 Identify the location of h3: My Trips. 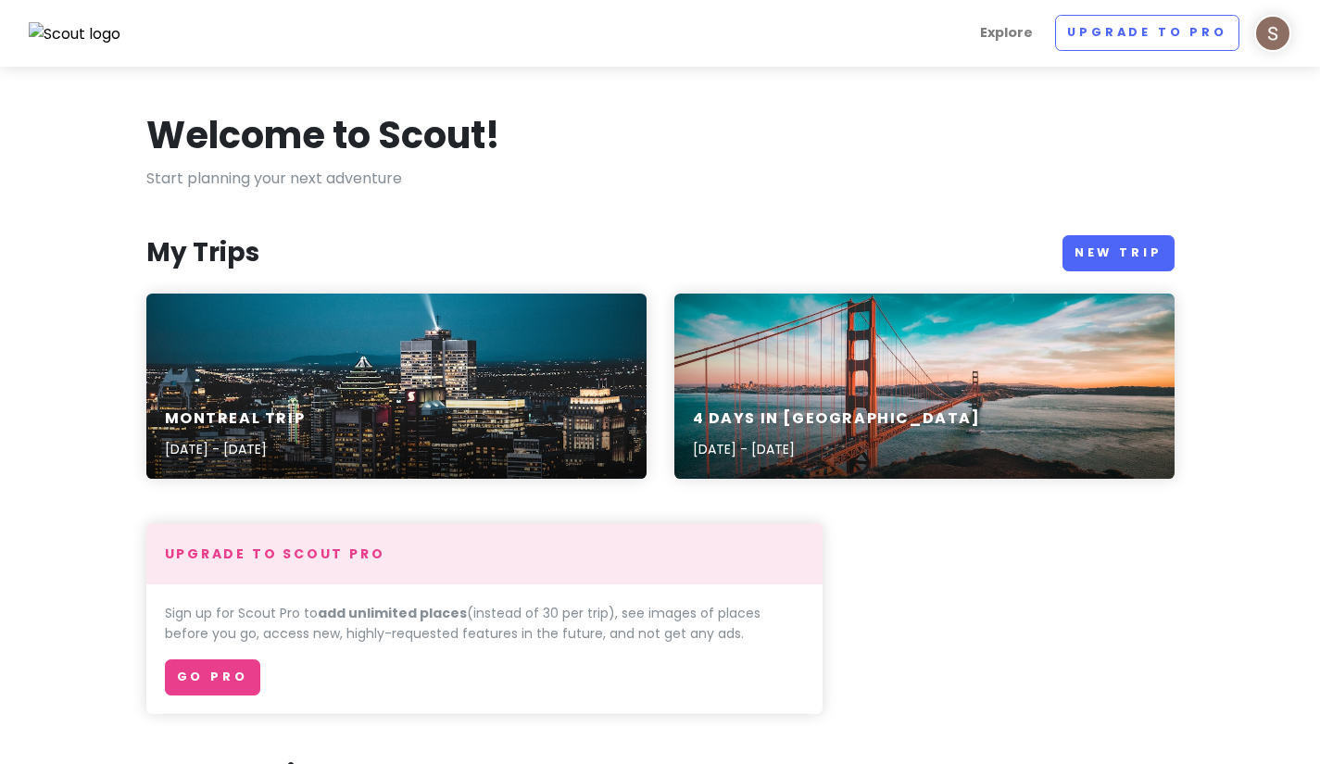
(203, 253).